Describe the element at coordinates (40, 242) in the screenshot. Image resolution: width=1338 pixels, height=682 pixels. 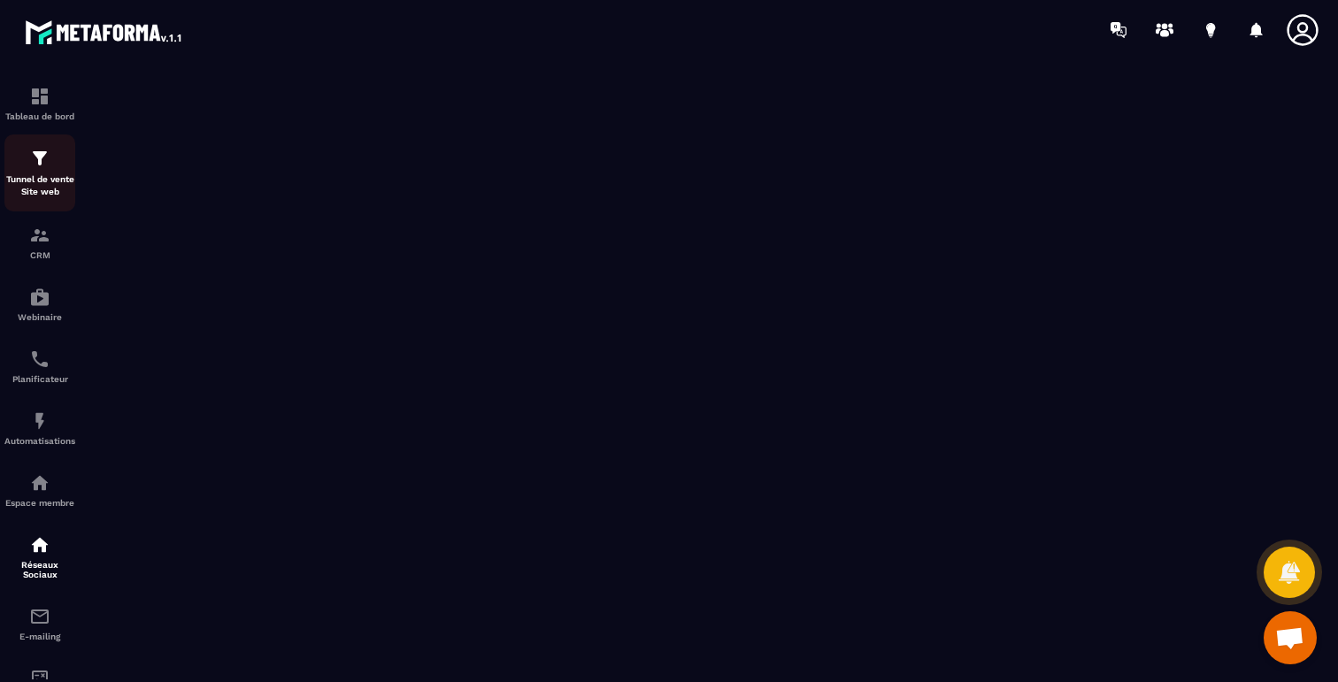
I see `a: formationformationCRM` at that location.